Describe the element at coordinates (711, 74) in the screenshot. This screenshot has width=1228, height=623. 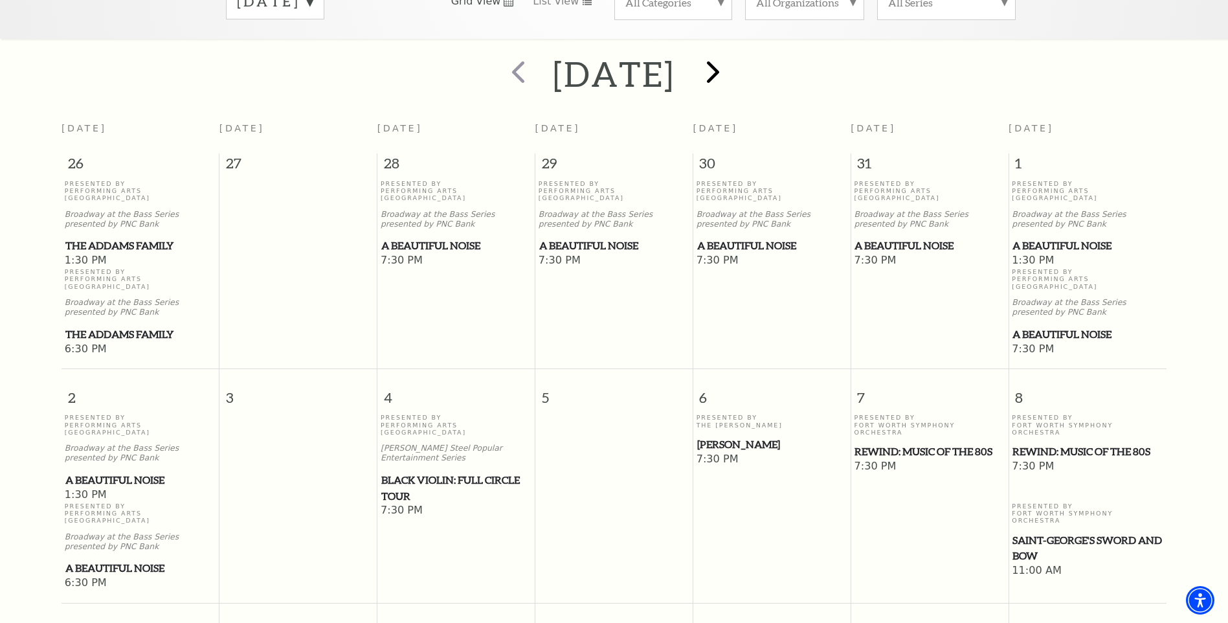
I see `button: next` at that location.